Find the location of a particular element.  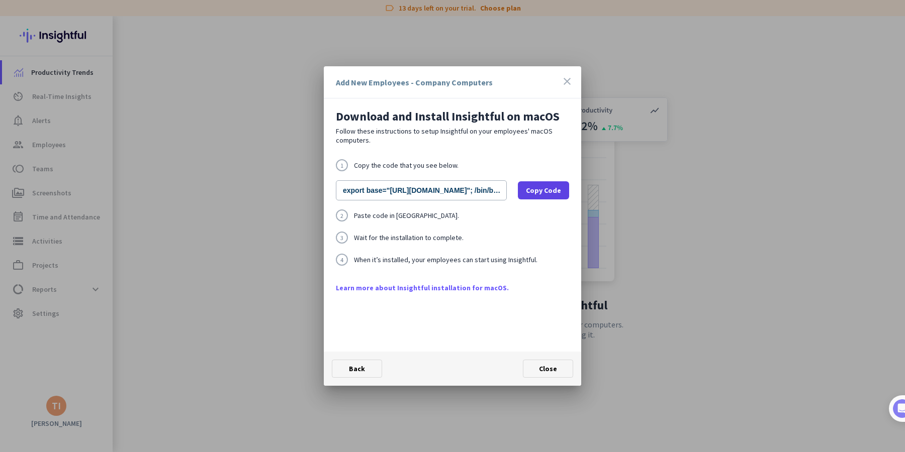

p: Follow these instructions to setup Insightful on your employees' macOS computers. is located at coordinates (452, 136).